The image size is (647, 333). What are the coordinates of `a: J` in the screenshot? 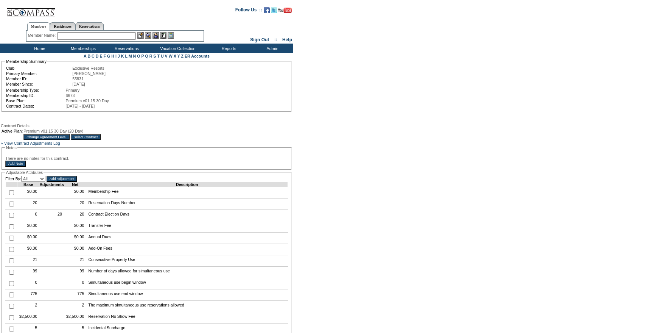 It's located at (119, 56).